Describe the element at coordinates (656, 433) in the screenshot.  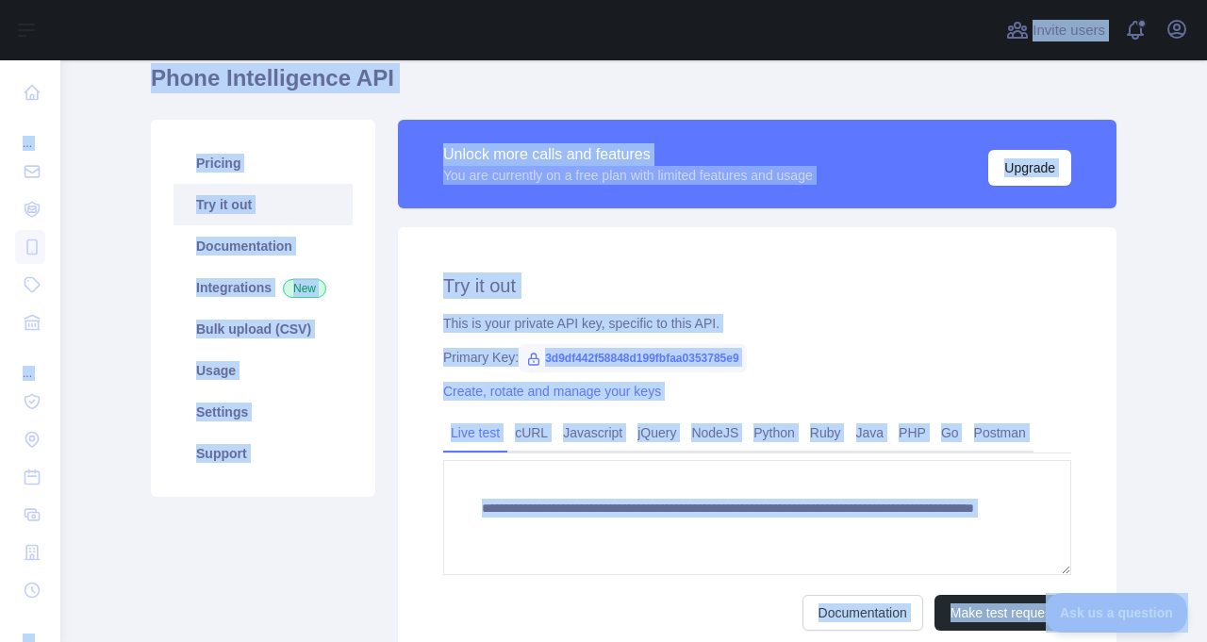
I see `a: jQuery` at that location.